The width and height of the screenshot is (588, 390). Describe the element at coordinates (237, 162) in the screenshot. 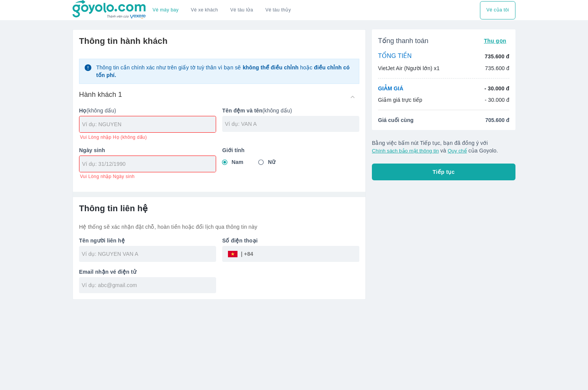

I see `span: Nam` at that location.